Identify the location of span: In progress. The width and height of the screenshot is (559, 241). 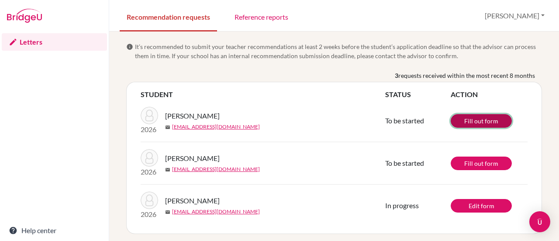
(402, 205).